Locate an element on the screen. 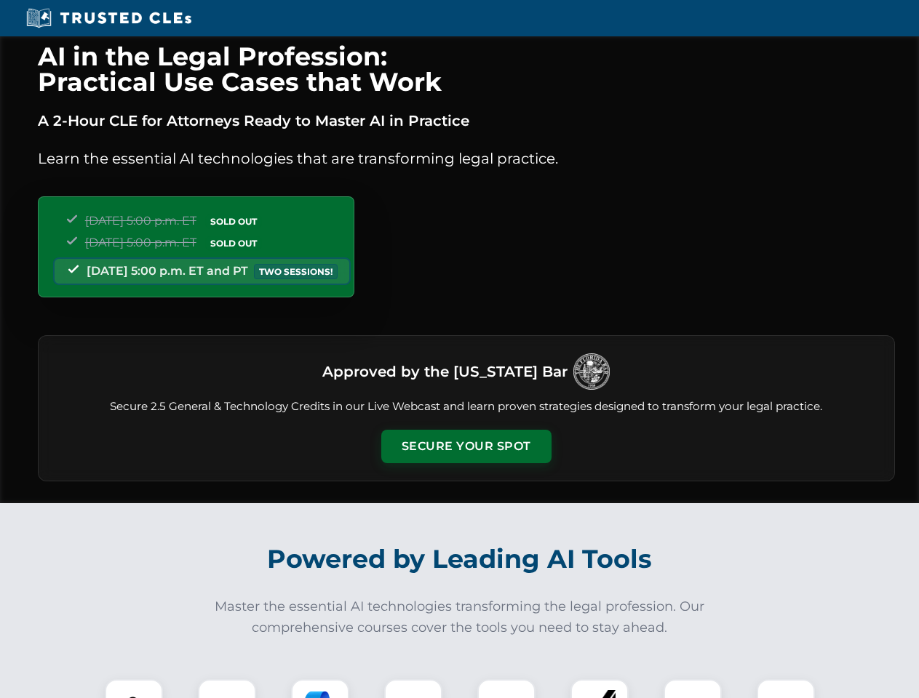  p: A 2-Hour CLE for Attorneys Ready to Master AI in Practice is located at coordinates (466, 121).